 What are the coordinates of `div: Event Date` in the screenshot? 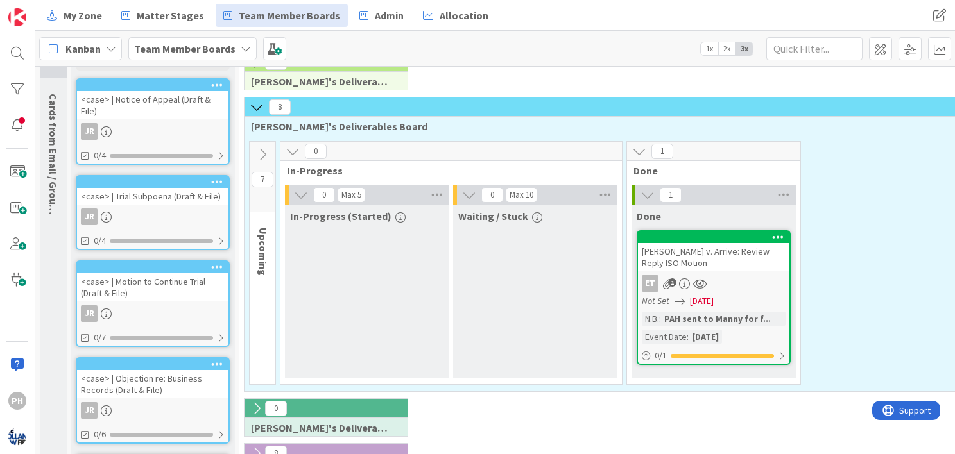 It's located at (664, 337).